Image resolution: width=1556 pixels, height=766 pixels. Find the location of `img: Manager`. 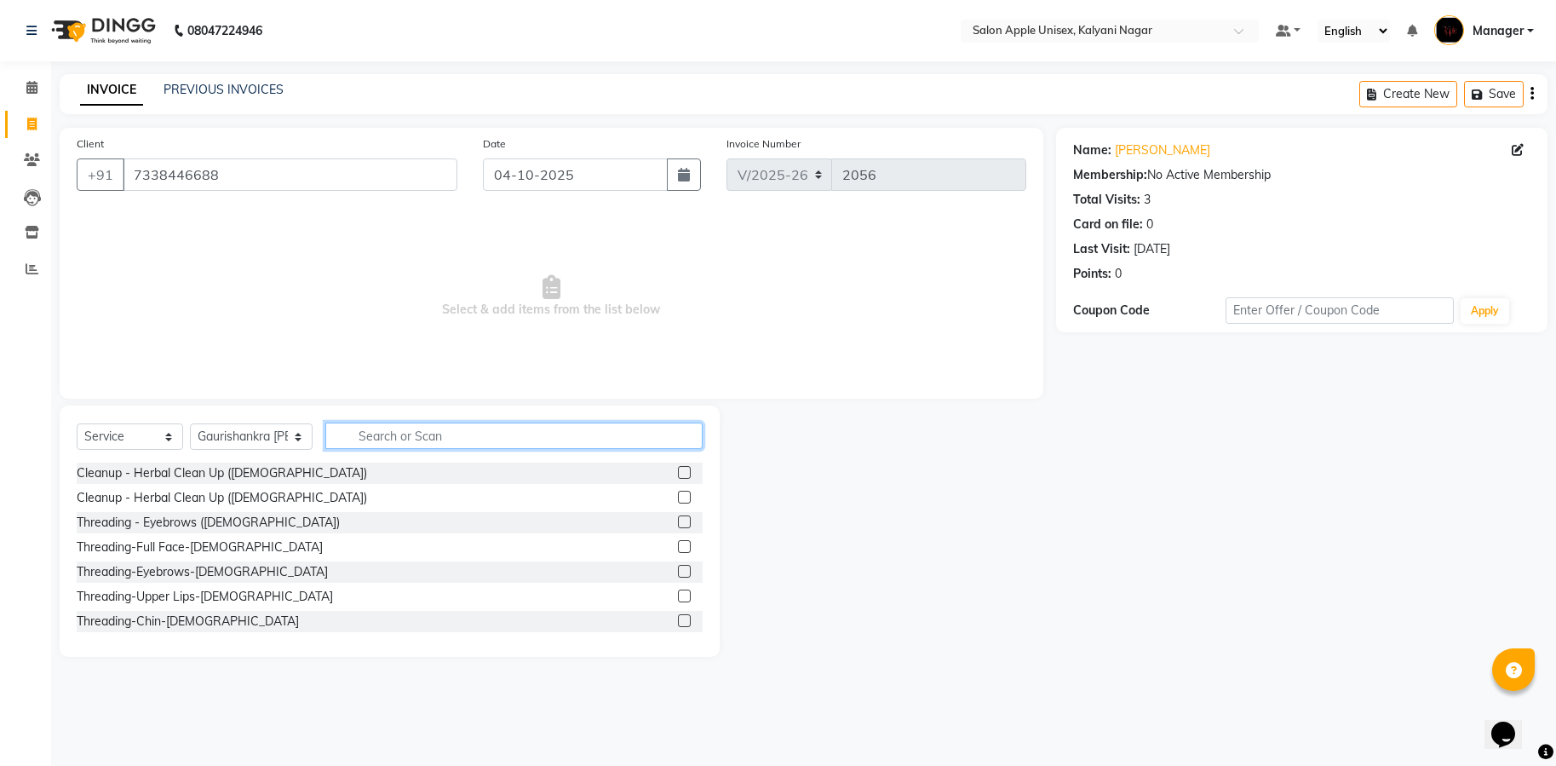

img: Manager is located at coordinates (1449, 30).